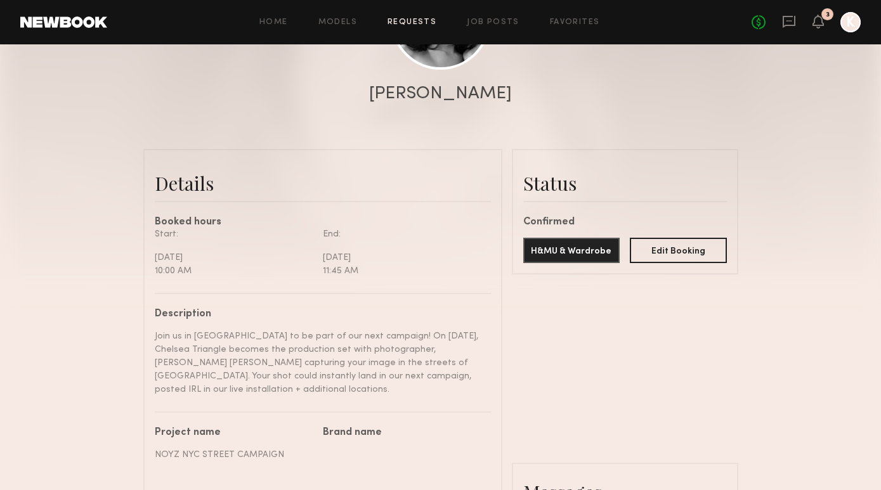 Image resolution: width=881 pixels, height=490 pixels. I want to click on a: Job Posts, so click(493, 22).